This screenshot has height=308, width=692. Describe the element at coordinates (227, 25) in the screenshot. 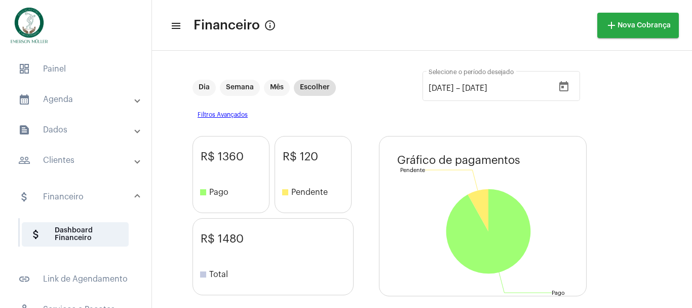

I see `span: Financeiro` at that location.